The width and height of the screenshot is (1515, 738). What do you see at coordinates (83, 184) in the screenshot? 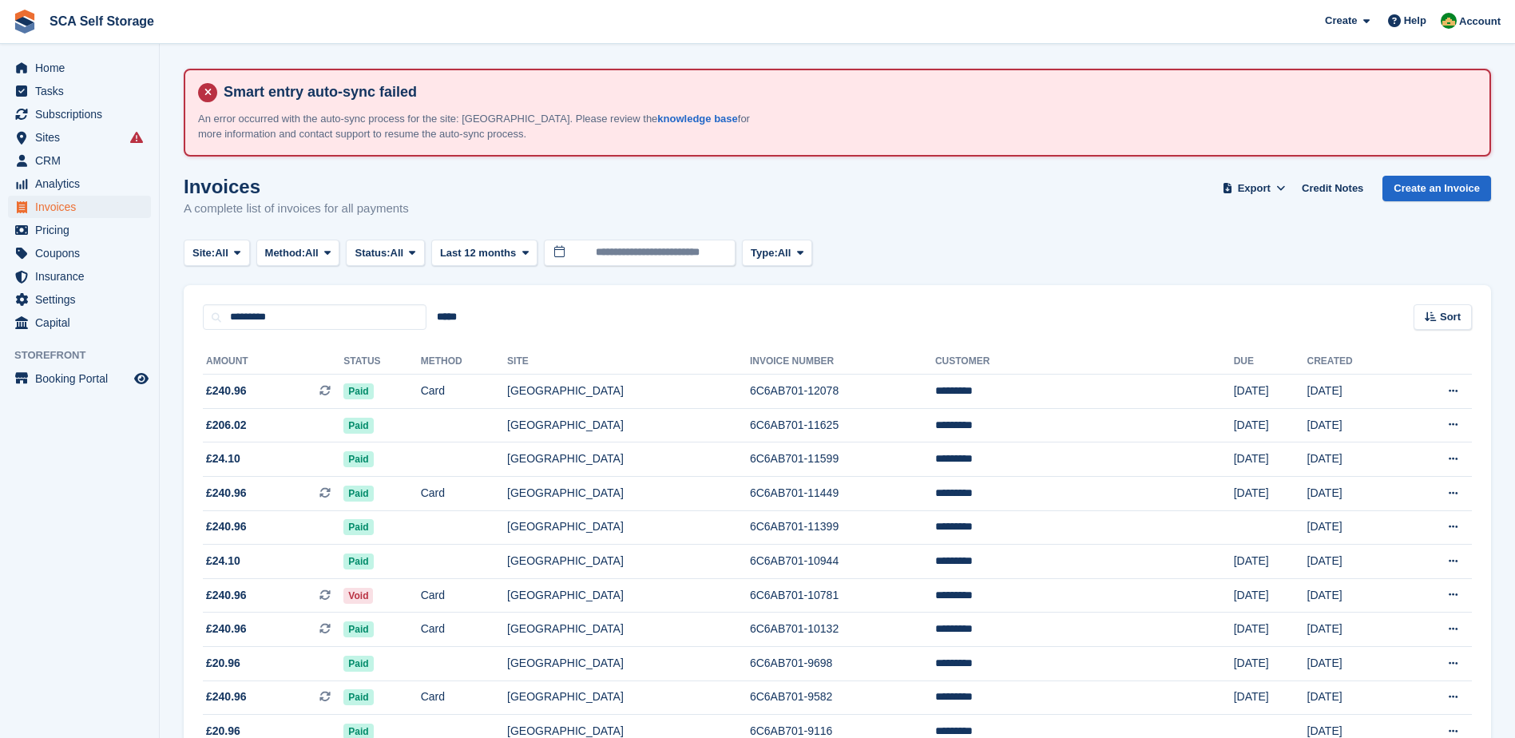
I see `span: Analytics` at bounding box center [83, 184].